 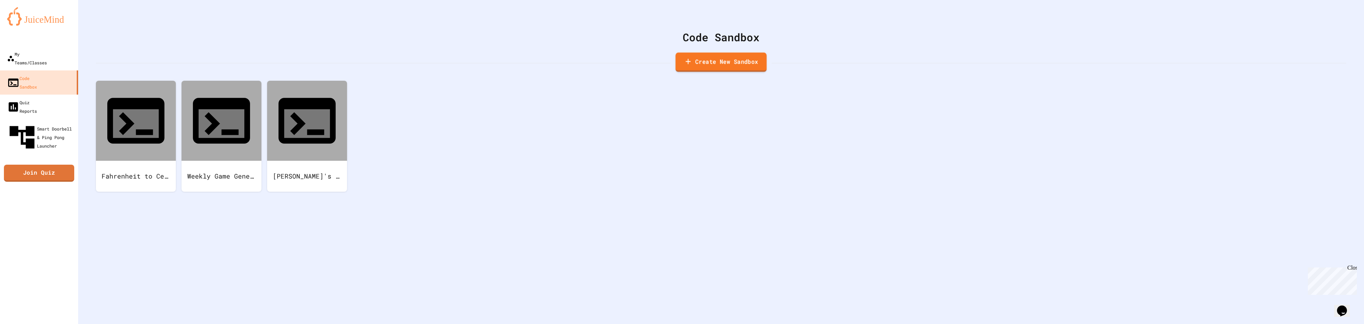 What do you see at coordinates (136, 176) in the screenshot?
I see `div: Fahrenheit to Celsius converter` at bounding box center [136, 176].